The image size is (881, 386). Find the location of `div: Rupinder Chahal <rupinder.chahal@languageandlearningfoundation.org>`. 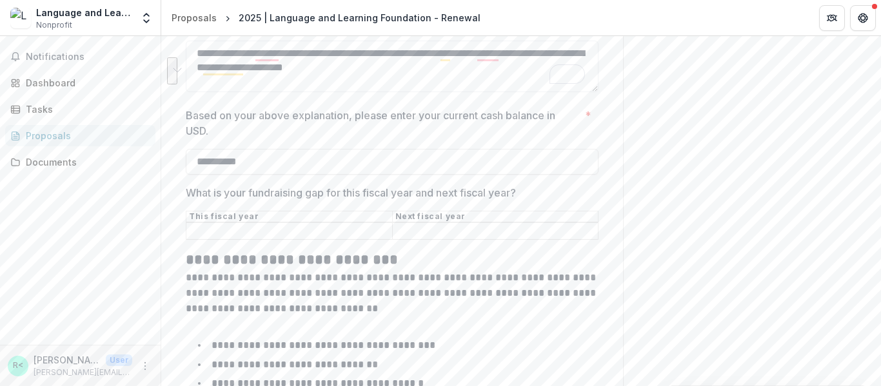

div: Rupinder Chahal <rupinder.chahal@languageandlearningfoundation.org> is located at coordinates (18, 366).